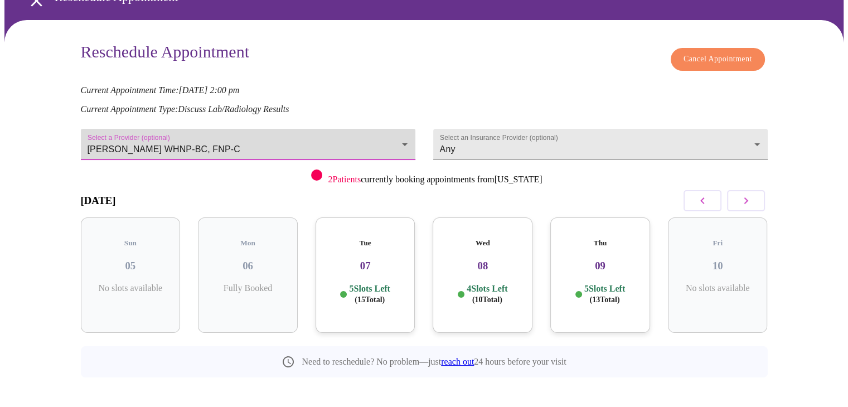 Image resolution: width=848 pixels, height=407 pixels. Describe the element at coordinates (718, 59) in the screenshot. I see `span: Cancel Appointment` at that location.